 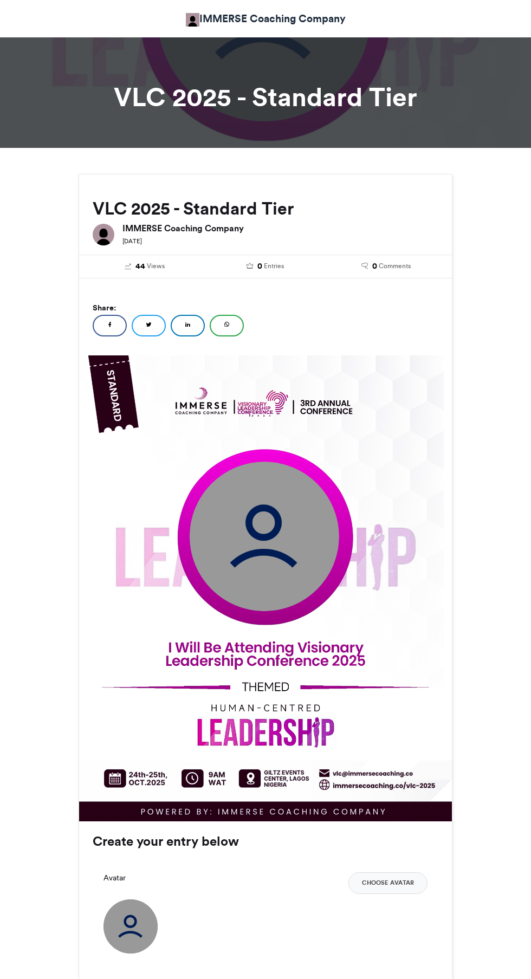 What do you see at coordinates (156, 266) in the screenshot?
I see `span: Views` at bounding box center [156, 266].